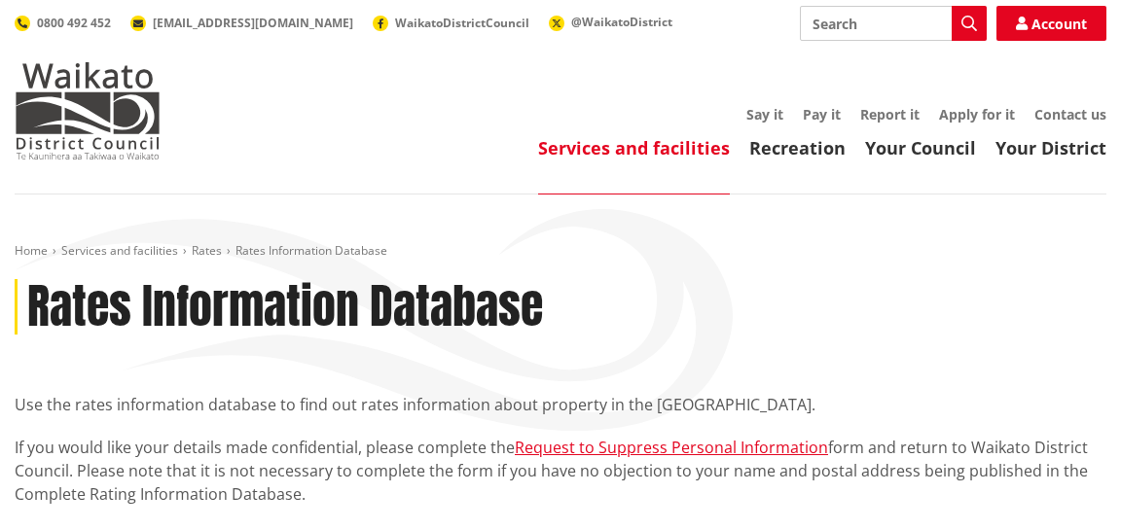 The image size is (1121, 529). Describe the element at coordinates (74, 22) in the screenshot. I see `span: 0800 492 452` at that location.